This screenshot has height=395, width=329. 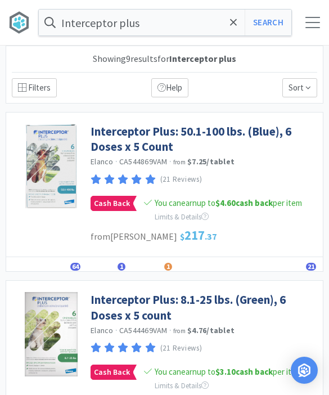 What do you see at coordinates (300, 88) in the screenshot?
I see `span: Sort` at bounding box center [300, 88].